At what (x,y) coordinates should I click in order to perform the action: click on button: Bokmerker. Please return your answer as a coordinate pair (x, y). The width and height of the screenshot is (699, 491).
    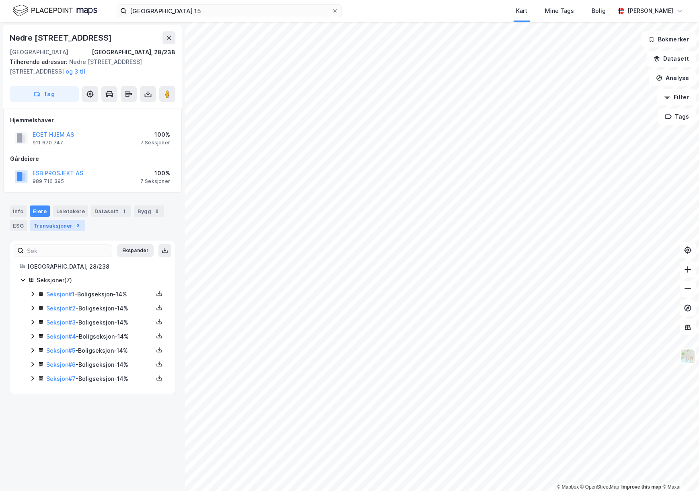
    Looking at the image, I should click on (668, 39).